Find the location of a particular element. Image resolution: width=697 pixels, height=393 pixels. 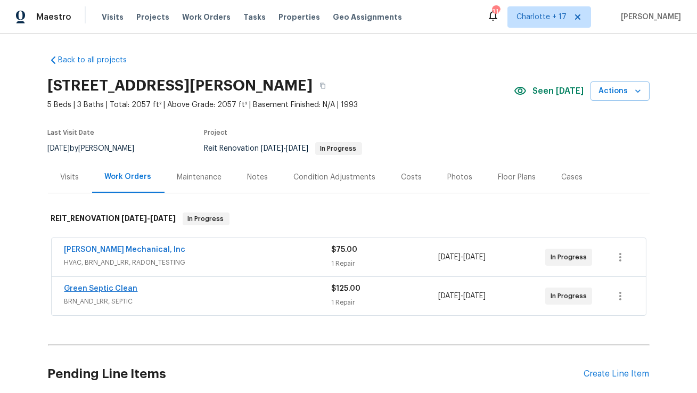

span: BRN_AND_LRR, SEPTIC is located at coordinates (198, 301).